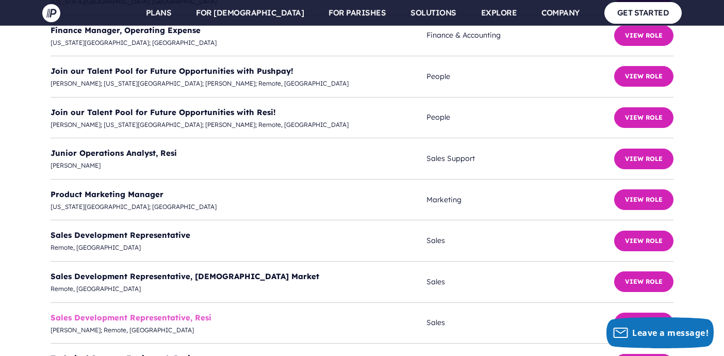  Describe the element at coordinates (521, 158) in the screenshot. I see `span: Sales Support` at that location.